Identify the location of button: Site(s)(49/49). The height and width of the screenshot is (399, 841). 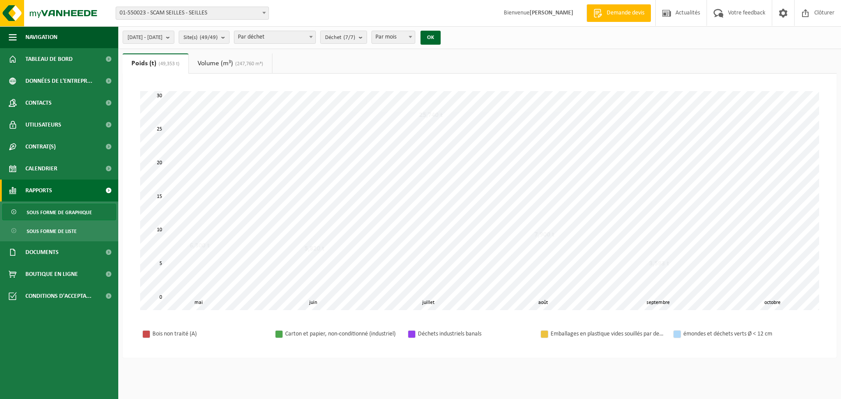
(204, 37).